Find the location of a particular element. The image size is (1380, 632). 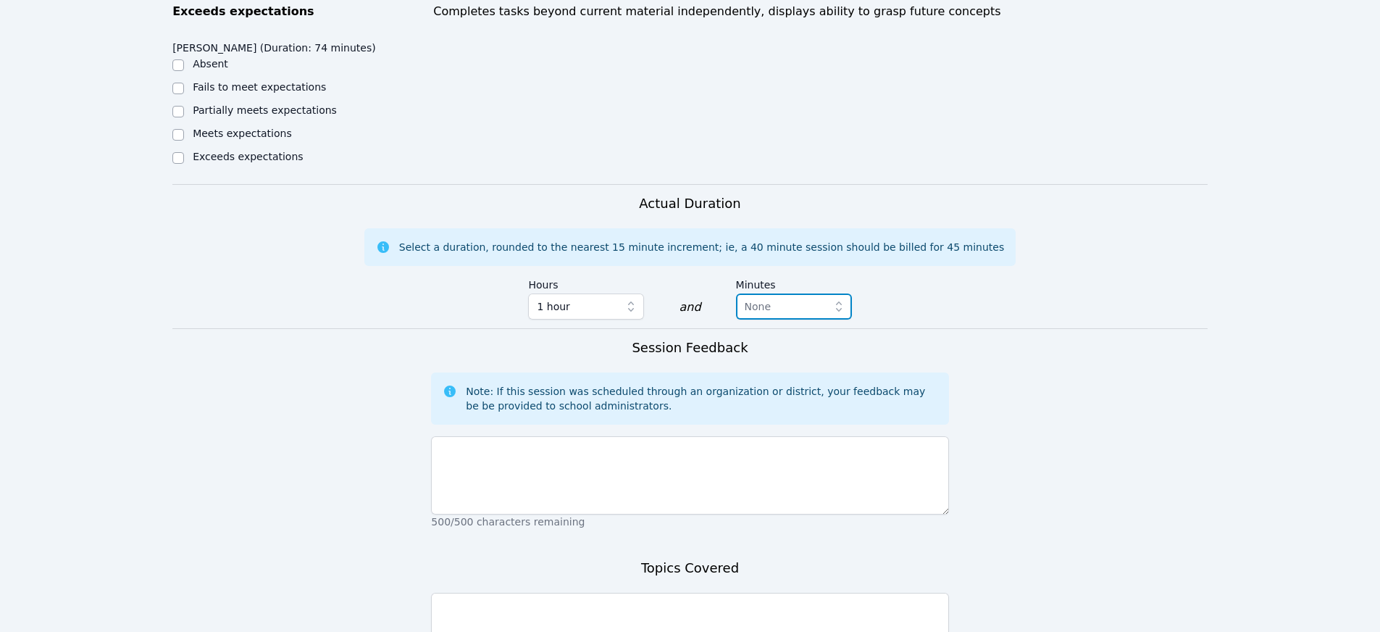

label: Fails to meet expectations is located at coordinates (259, 87).